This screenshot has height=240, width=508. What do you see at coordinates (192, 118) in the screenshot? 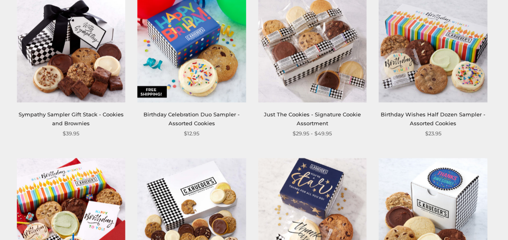
I see `a: Birthday Celebration Duo Sampler - Assorted Cookies` at bounding box center [192, 118].